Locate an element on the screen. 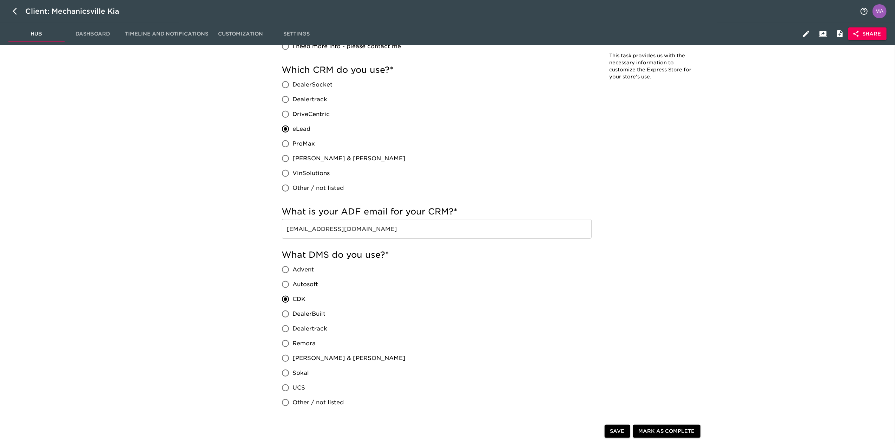  span: eLead is located at coordinates (302, 129).